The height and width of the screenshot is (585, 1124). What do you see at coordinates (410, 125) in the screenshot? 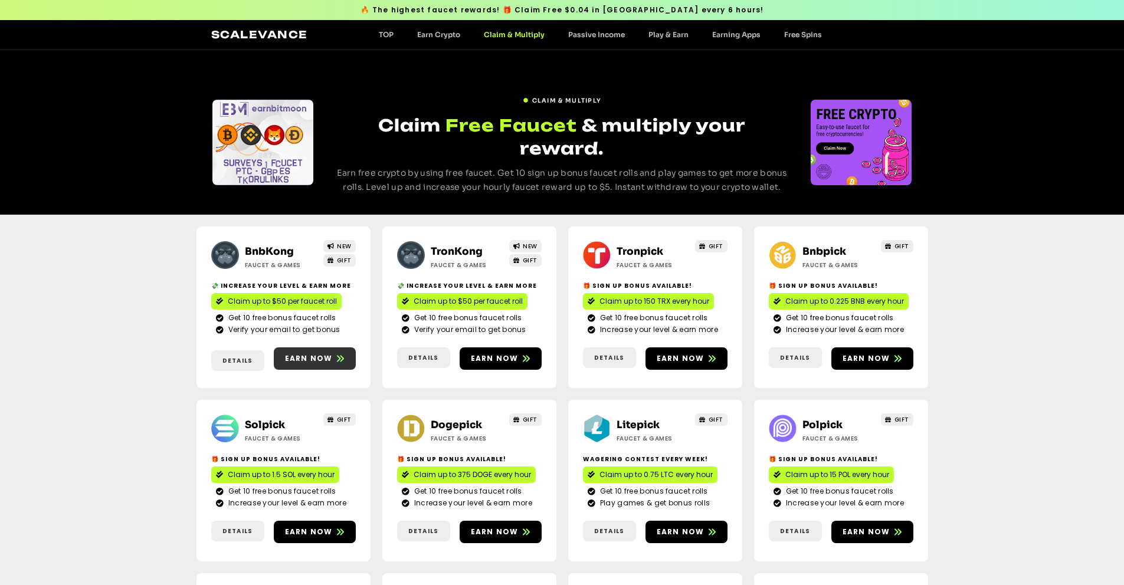
I see `span: Claim` at bounding box center [410, 125].